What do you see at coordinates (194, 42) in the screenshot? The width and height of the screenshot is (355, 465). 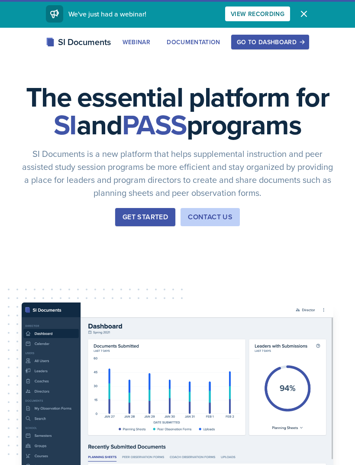 I see `div: Documentation` at bounding box center [194, 42].